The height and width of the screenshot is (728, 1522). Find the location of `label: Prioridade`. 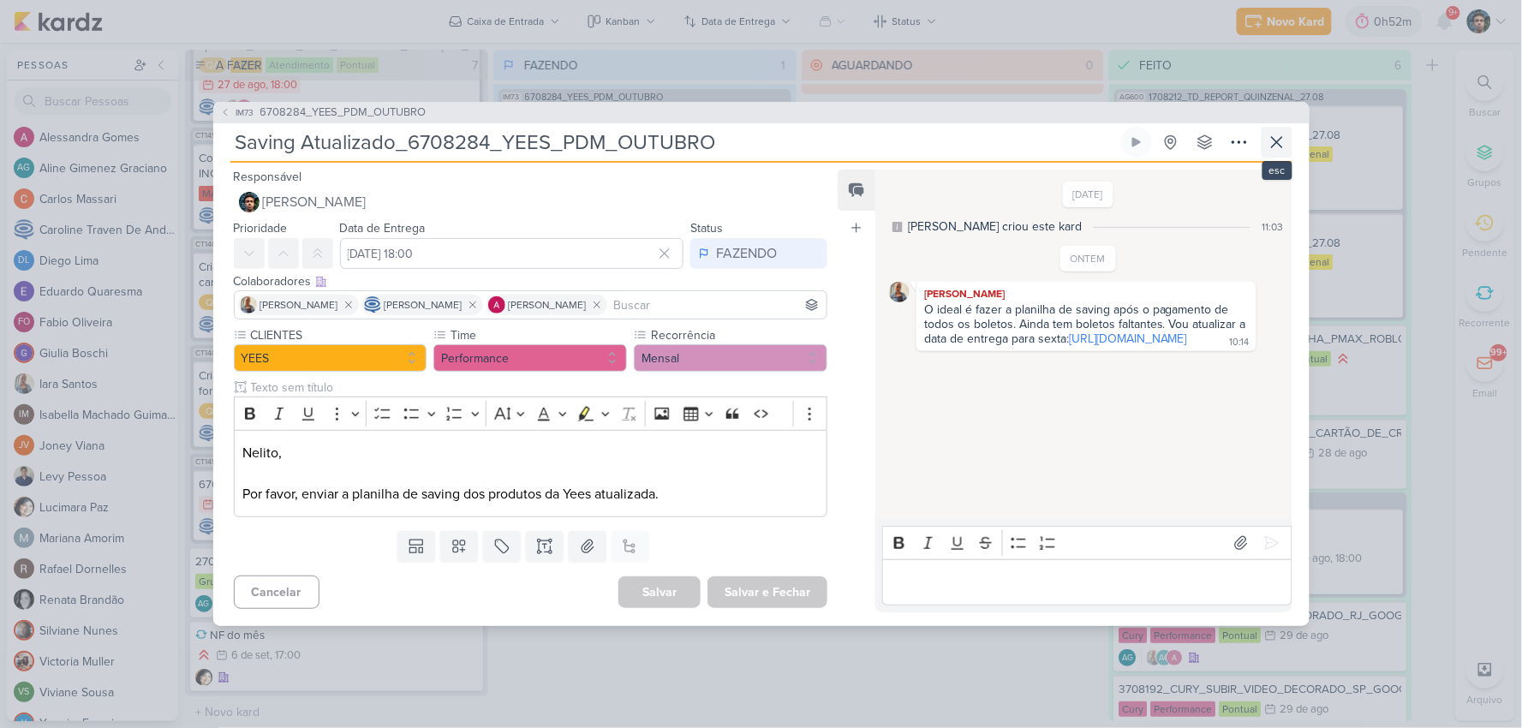

label: Prioridade is located at coordinates (260, 228).